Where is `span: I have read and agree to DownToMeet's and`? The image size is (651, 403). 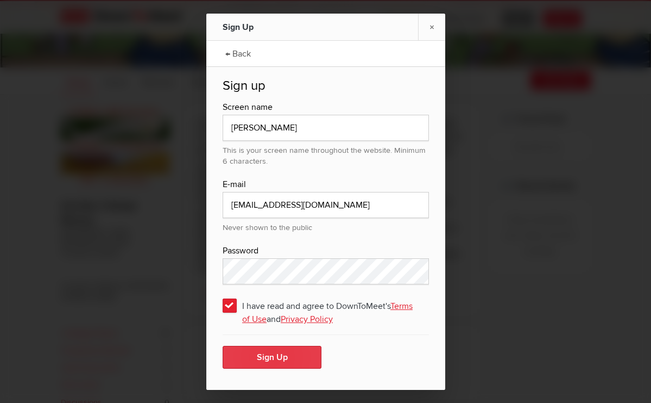
span: I have read and agree to DownToMeet's and is located at coordinates (326, 305).